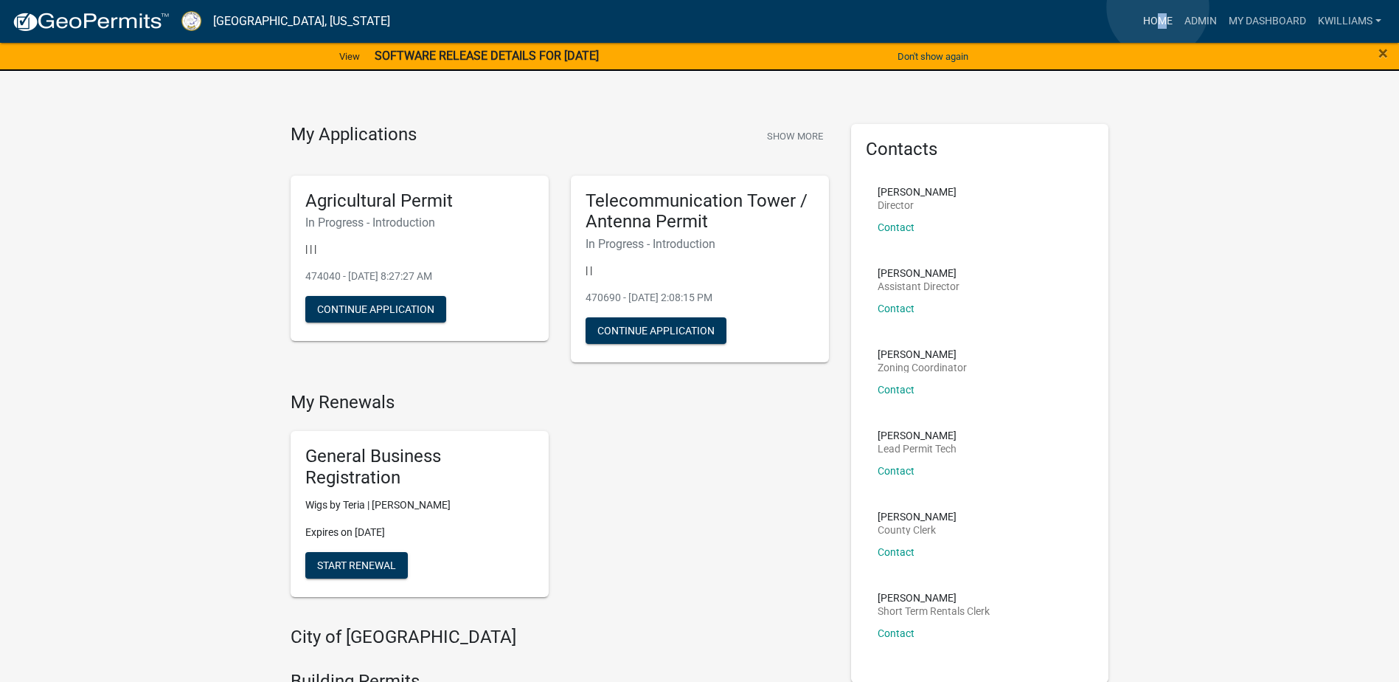  Describe the element at coordinates (420, 201) in the screenshot. I see `h5: Agricultural Permit` at that location.